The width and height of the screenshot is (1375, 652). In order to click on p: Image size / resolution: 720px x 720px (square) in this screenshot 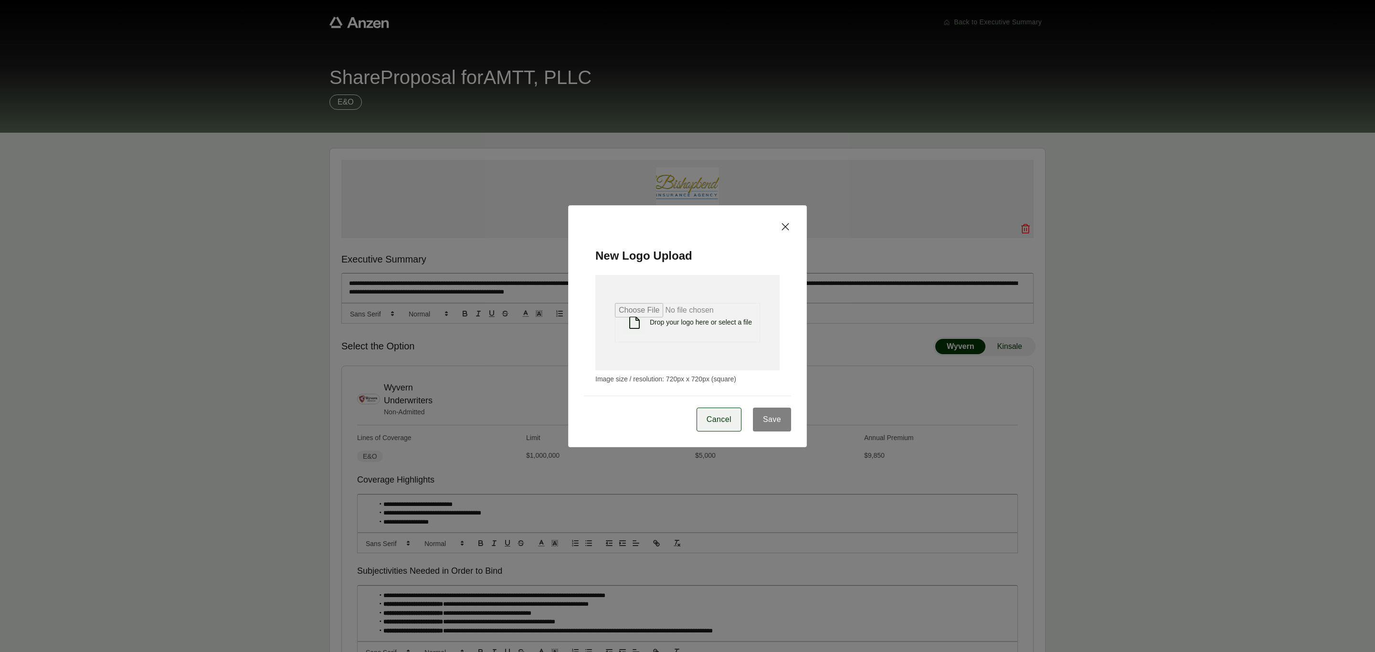, I will do `click(687, 379)`.